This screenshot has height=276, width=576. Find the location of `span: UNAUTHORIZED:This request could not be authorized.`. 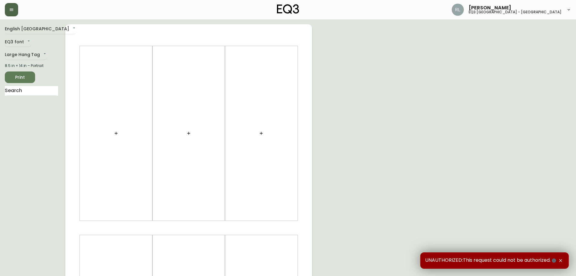

span: UNAUTHORIZED:This request could not be authorized. is located at coordinates (491, 260).